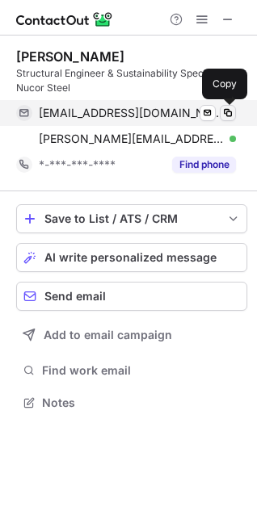 This screenshot has height=515, width=257. What do you see at coordinates (141, 403) in the screenshot?
I see `span: Notes` at bounding box center [141, 403].